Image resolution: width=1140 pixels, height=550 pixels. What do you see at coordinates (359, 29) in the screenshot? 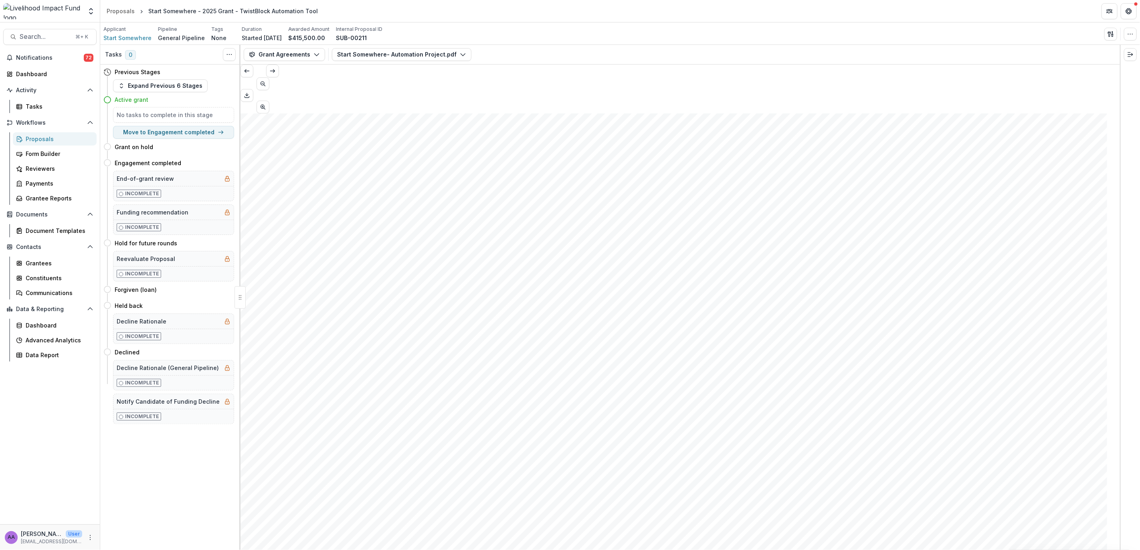
I see `p: Internal Proposal ID` at bounding box center [359, 29].